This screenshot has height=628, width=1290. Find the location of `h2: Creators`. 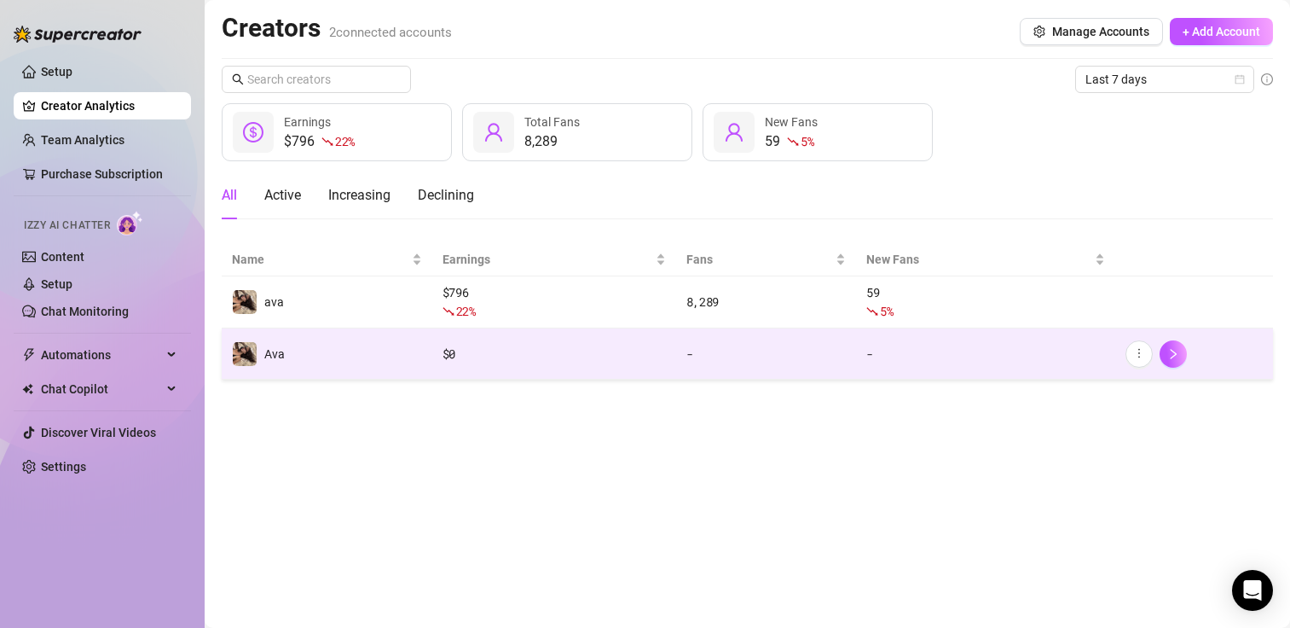

h2: Creators is located at coordinates (337, 28).